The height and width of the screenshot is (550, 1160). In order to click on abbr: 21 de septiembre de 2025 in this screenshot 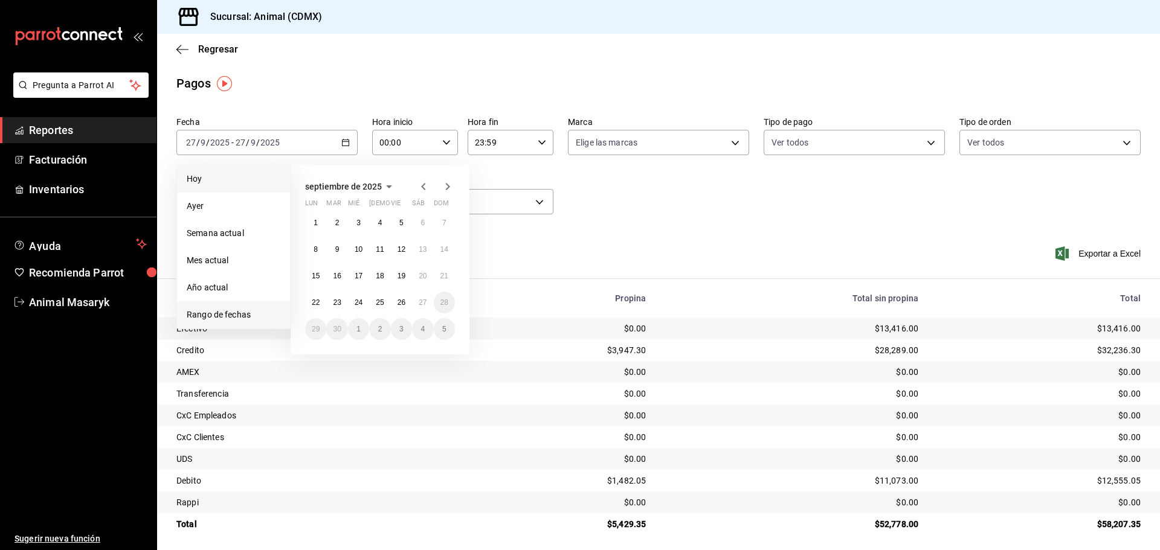, I will do `click(444, 276)`.